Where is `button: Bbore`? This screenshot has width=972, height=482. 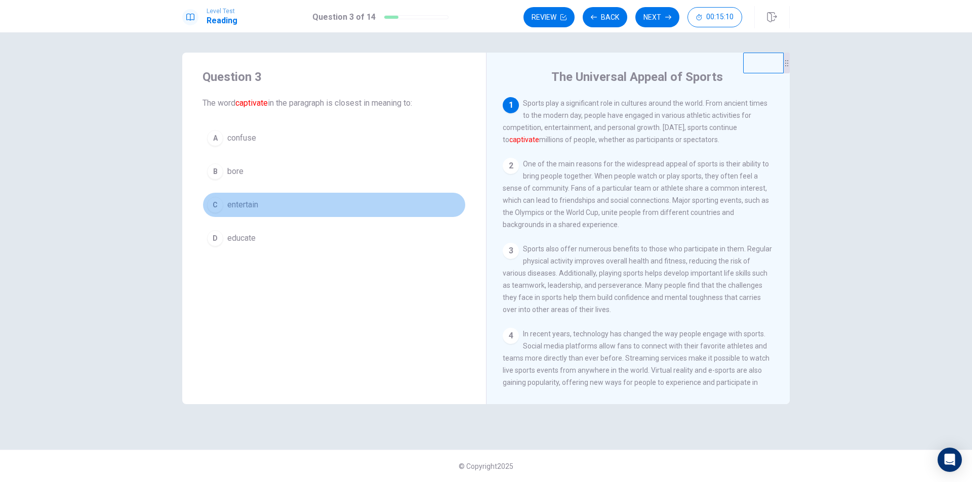 button: Bbore is located at coordinates (334, 172).